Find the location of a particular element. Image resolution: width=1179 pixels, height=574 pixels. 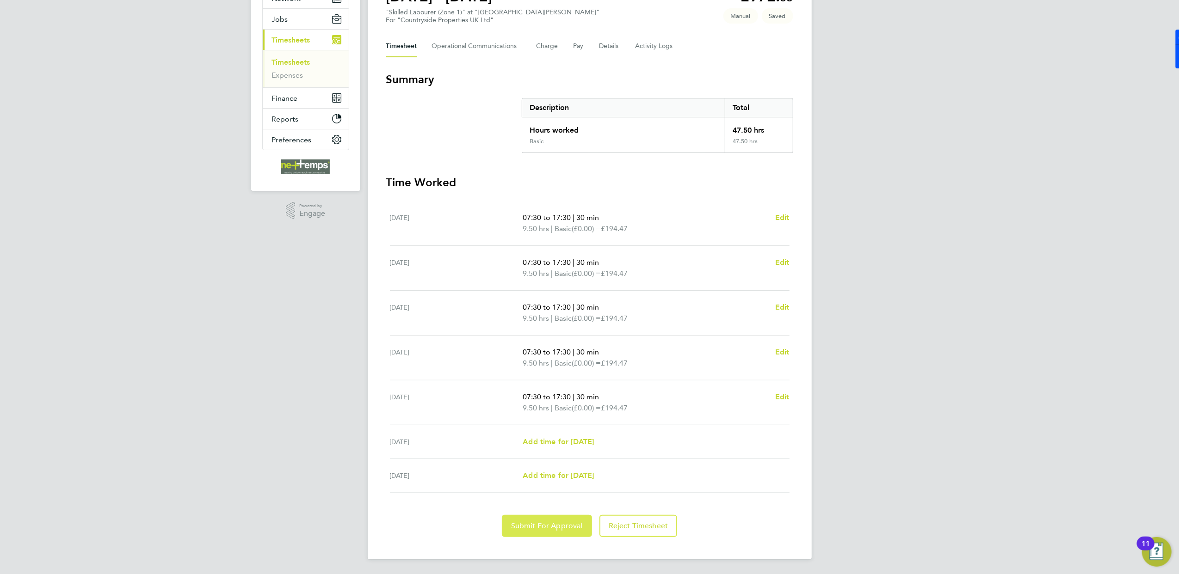

button: Reject Timesheet is located at coordinates (638, 526).